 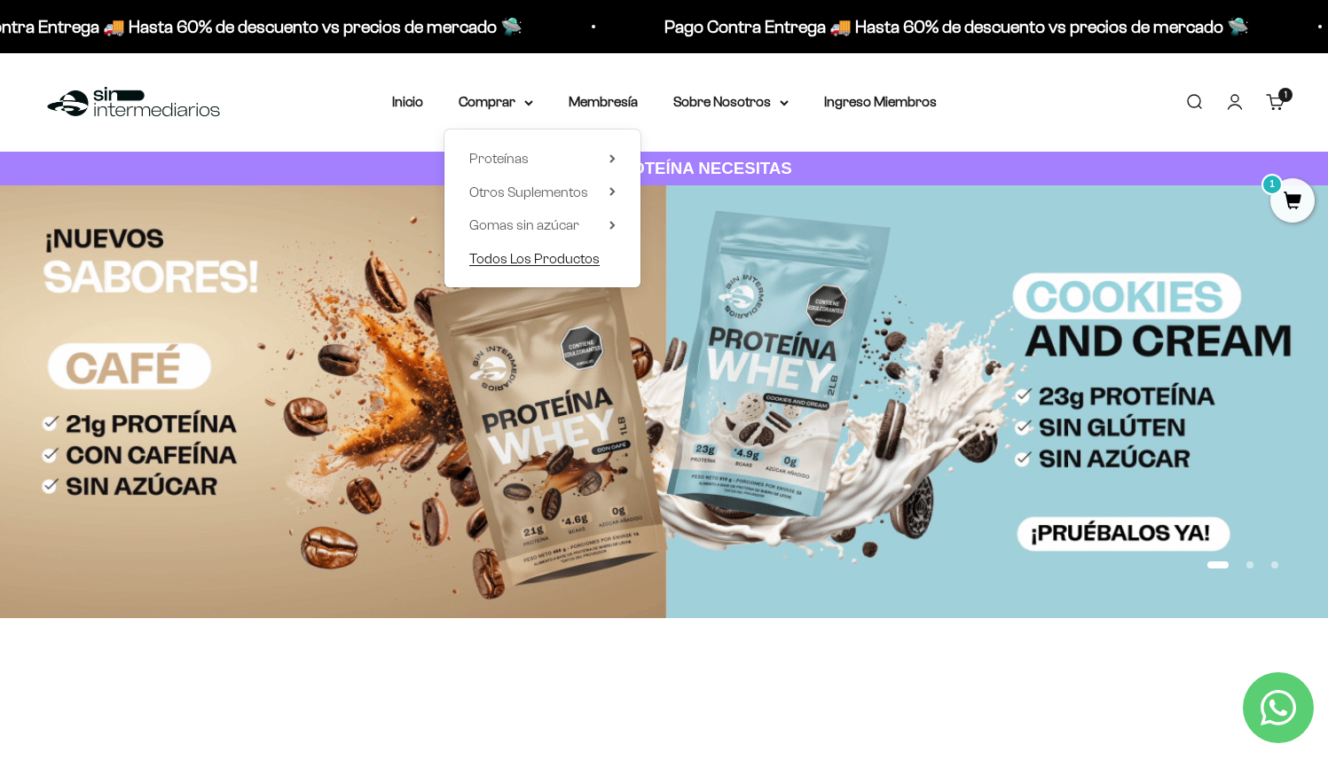 What do you see at coordinates (1272, 185) in the screenshot?
I see `mark: 1` at bounding box center [1272, 185].